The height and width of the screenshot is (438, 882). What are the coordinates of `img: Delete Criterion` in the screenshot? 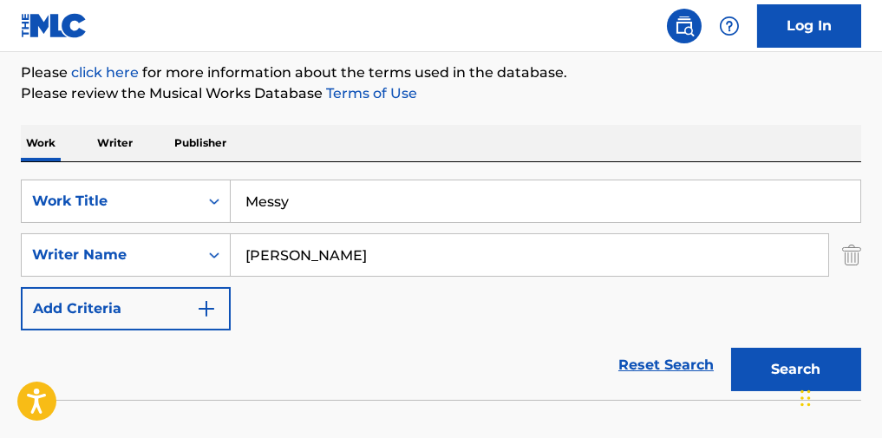 It's located at (851, 255).